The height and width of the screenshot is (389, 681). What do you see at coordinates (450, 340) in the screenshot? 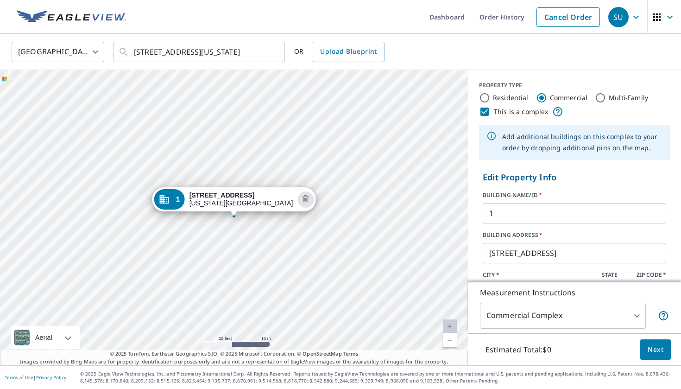
I see `a: Current Level 20, Zoom Out` at bounding box center [450, 340].